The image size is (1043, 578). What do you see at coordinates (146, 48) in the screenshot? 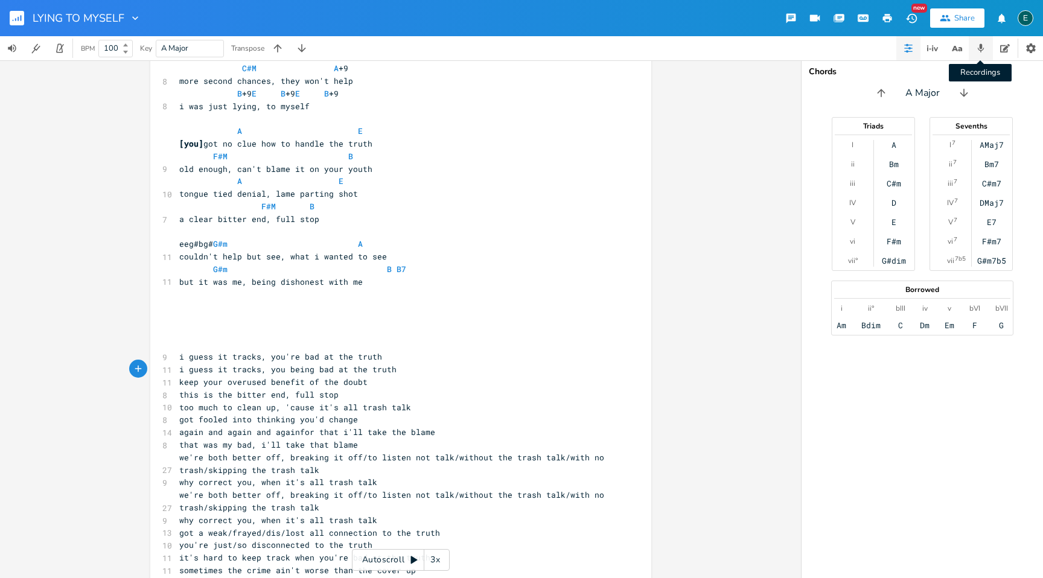
I see `div: Key` at bounding box center [146, 48].